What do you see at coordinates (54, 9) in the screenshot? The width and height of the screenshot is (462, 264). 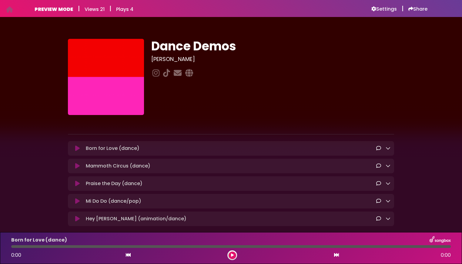 I see `h6: PREVIEW MODE` at bounding box center [54, 9].